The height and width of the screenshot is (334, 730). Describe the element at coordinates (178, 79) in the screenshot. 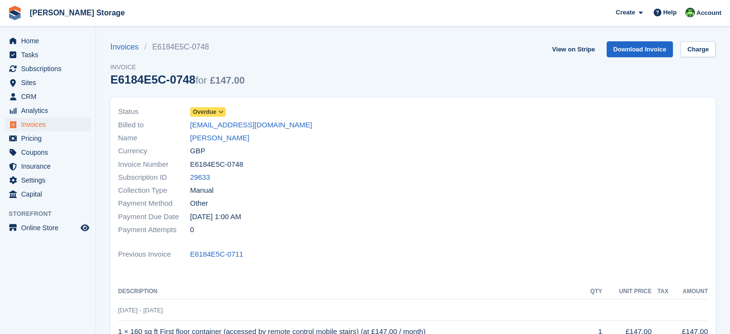

I see `div: E6184E5C-0748` at that location.